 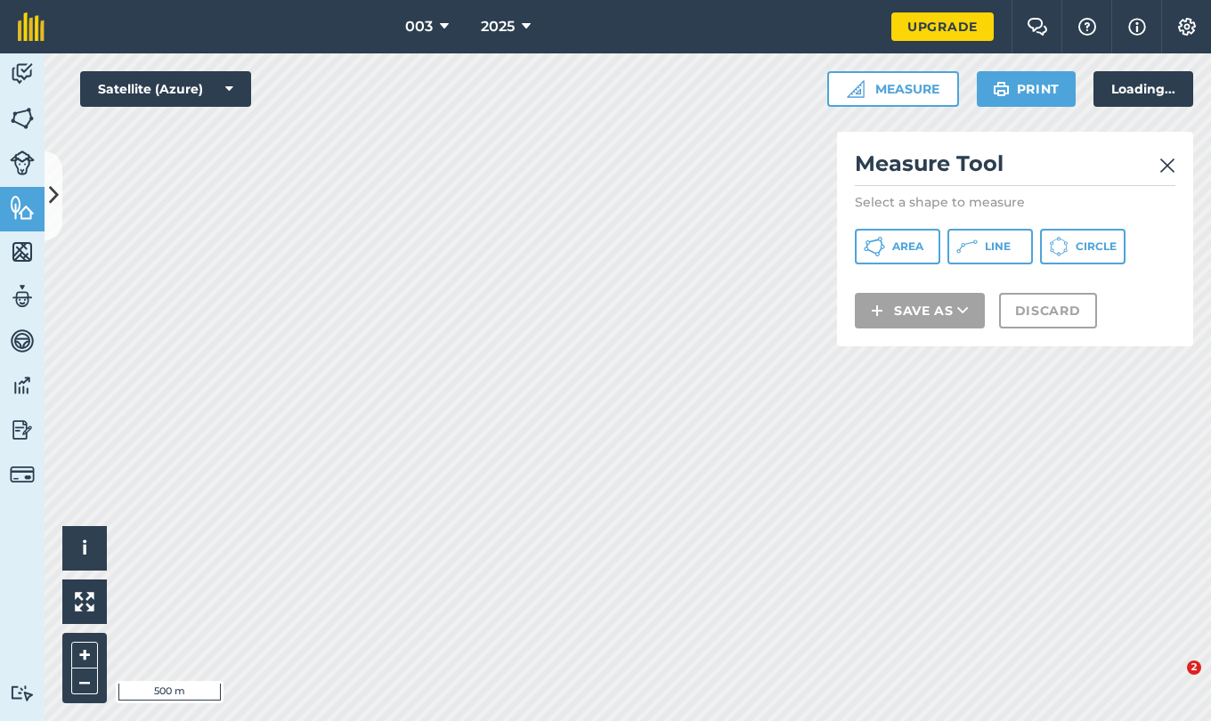 What do you see at coordinates (997, 247) in the screenshot?
I see `span: Line` at bounding box center [997, 247].